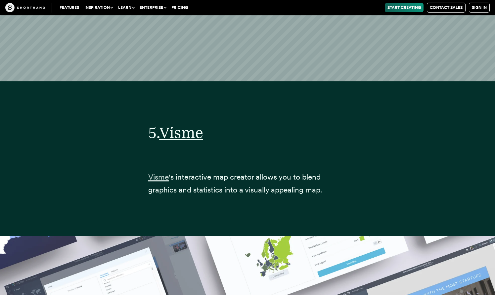 The width and height of the screenshot is (495, 295). I want to click on span: 5., so click(154, 132).